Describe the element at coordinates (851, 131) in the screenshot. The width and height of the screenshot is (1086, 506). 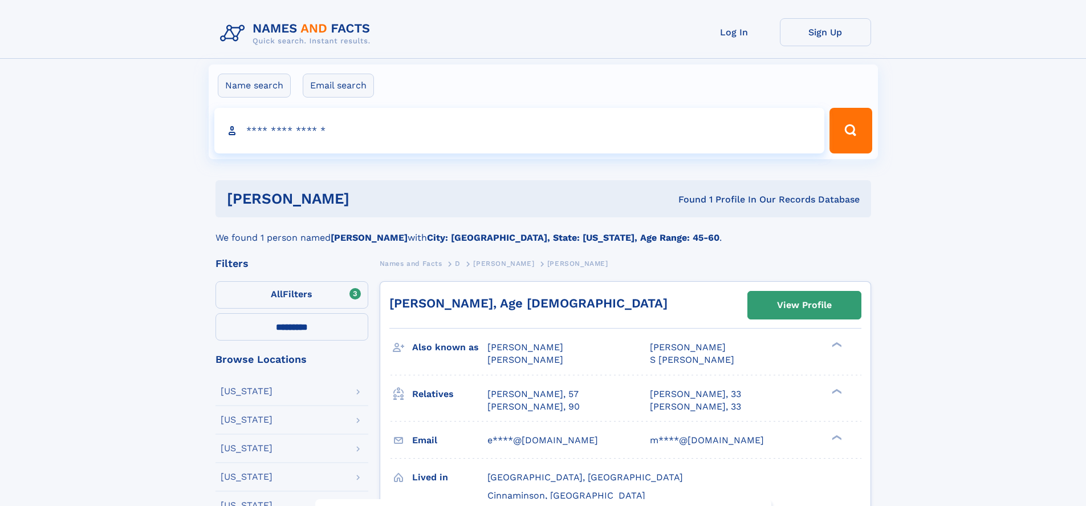
I see `button: Search Button` at that location.